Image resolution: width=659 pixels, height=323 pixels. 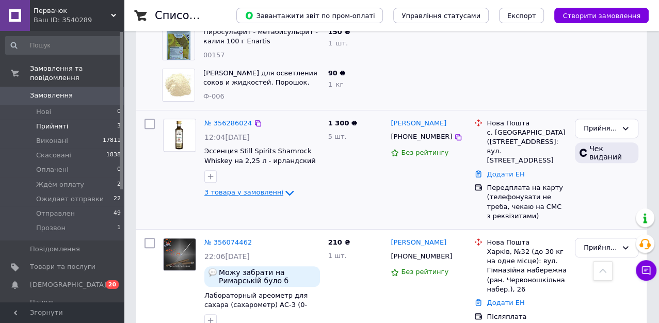 What do you see at coordinates (119, 228) in the screenshot?
I see `span: 1` at bounding box center [119, 228].